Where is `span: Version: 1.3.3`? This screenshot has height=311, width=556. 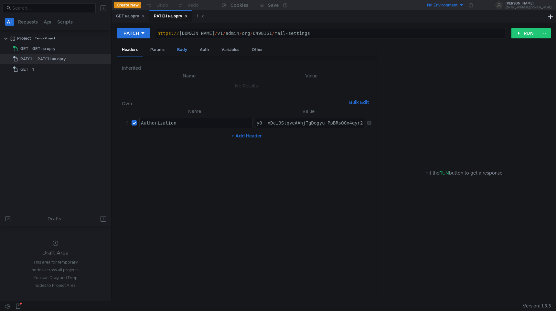
span: Version: 1.3.3 is located at coordinates (536, 306).